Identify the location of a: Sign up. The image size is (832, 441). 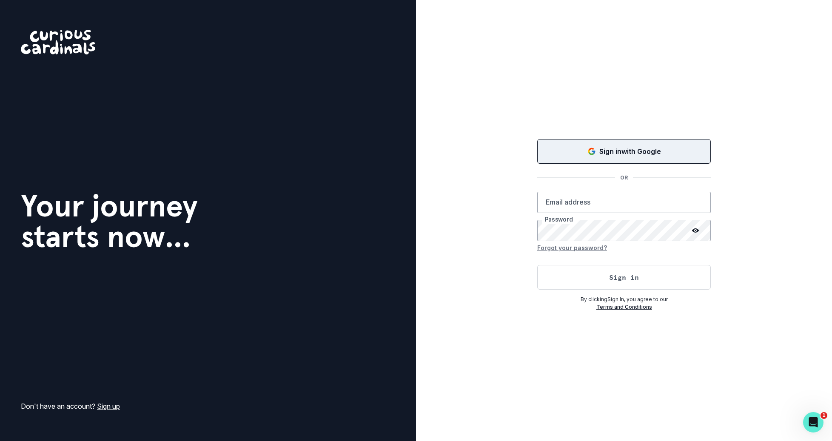
(108, 406).